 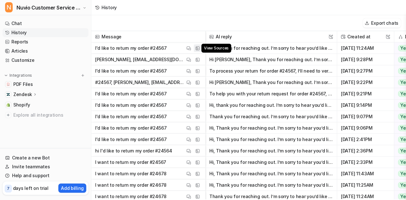 What do you see at coordinates (45, 33) in the screenshot?
I see `a: History` at bounding box center [45, 33].